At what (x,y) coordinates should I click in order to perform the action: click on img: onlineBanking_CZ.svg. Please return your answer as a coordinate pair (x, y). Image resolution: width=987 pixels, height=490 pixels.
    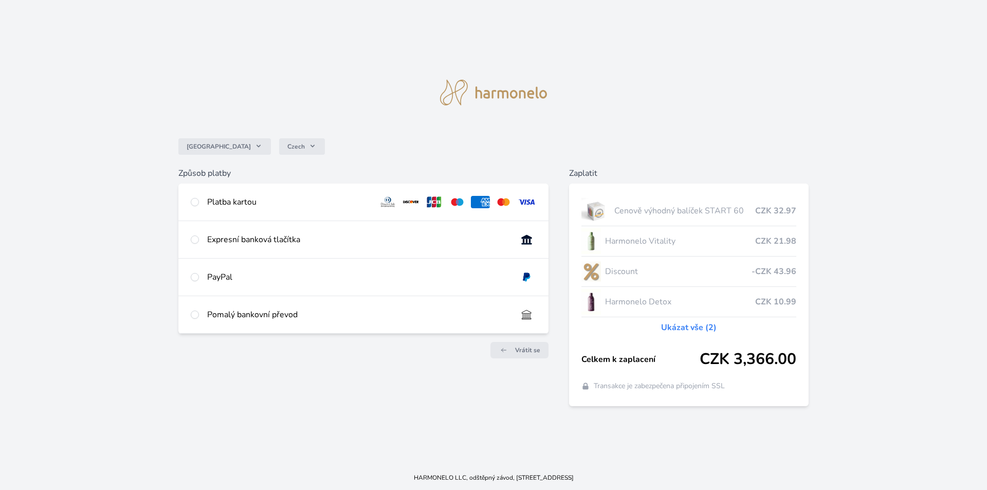
    Looking at the image, I should click on (527, 240).